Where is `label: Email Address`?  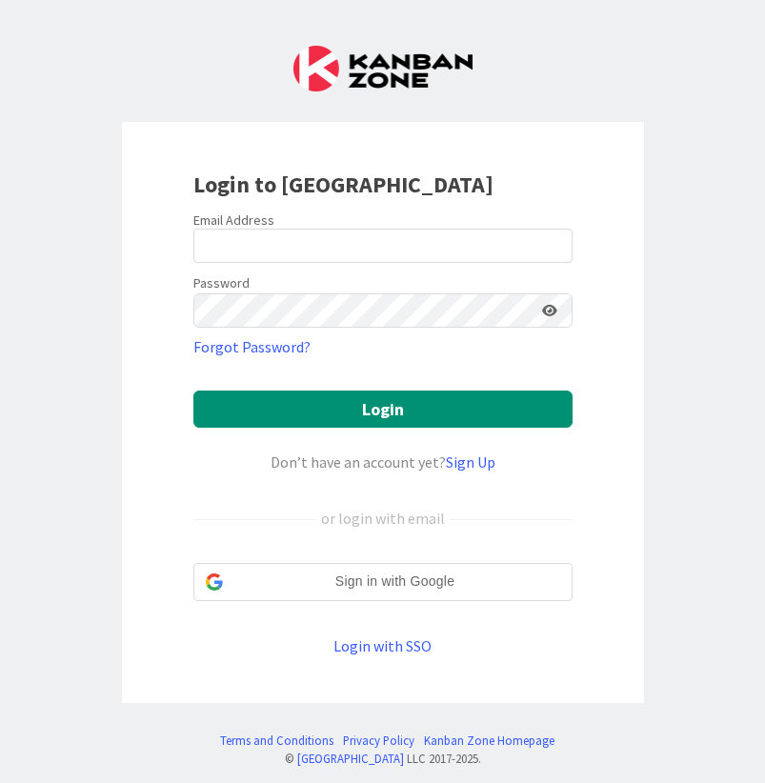
label: Email Address is located at coordinates (233, 220).